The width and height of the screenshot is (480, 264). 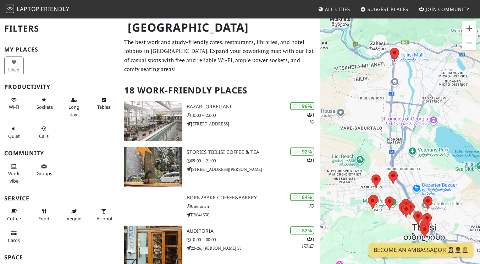 I want to click on h3: Community, so click(x=60, y=153).